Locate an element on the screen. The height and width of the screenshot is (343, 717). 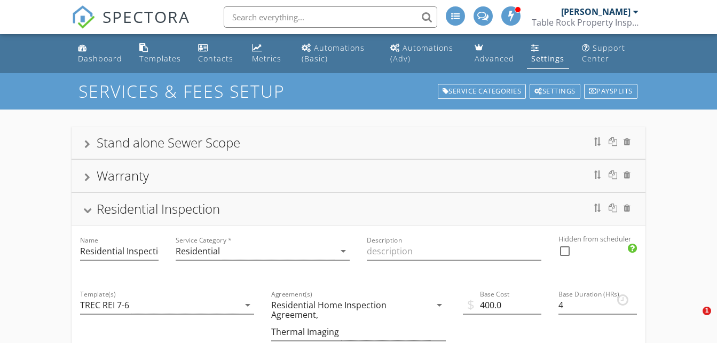
div: Stand alone Sewer Scope is located at coordinates (168, 142).